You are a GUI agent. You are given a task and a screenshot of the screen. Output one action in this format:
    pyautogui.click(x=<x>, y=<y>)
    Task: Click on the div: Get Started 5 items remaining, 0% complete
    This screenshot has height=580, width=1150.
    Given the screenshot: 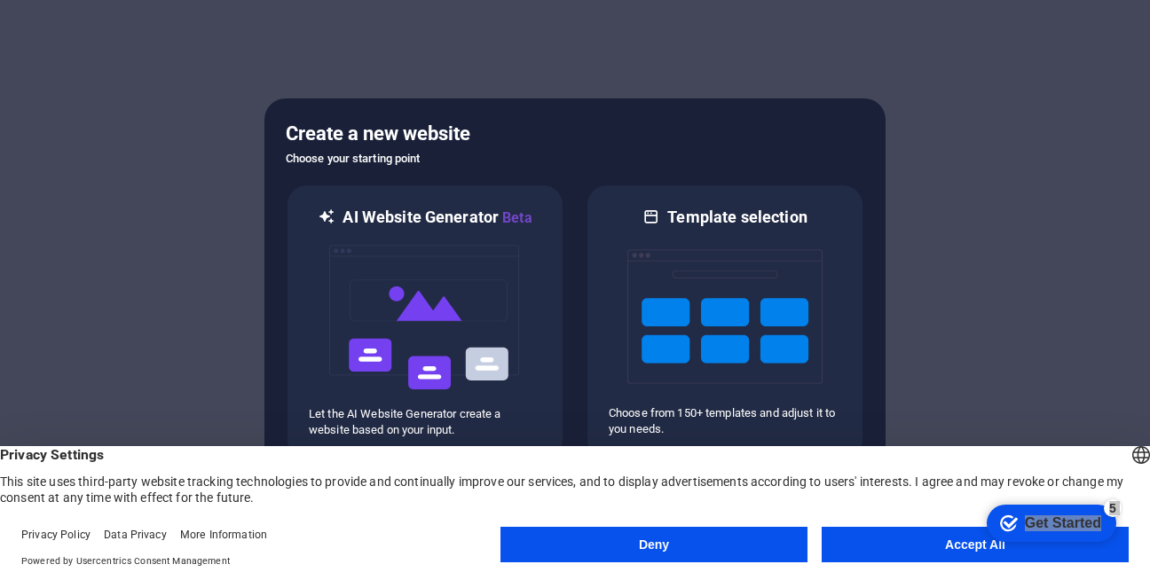 What is the action you would take?
    pyautogui.click(x=79, y=28)
    